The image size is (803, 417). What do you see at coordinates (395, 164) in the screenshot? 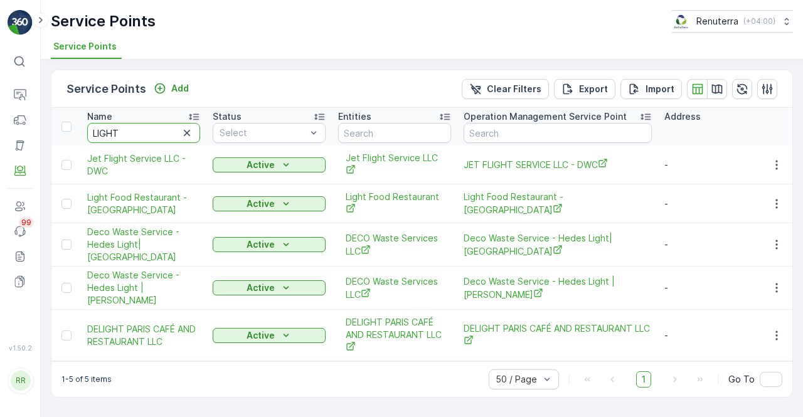
I see `span: Jet Flight Service LLC` at bounding box center [395, 164].